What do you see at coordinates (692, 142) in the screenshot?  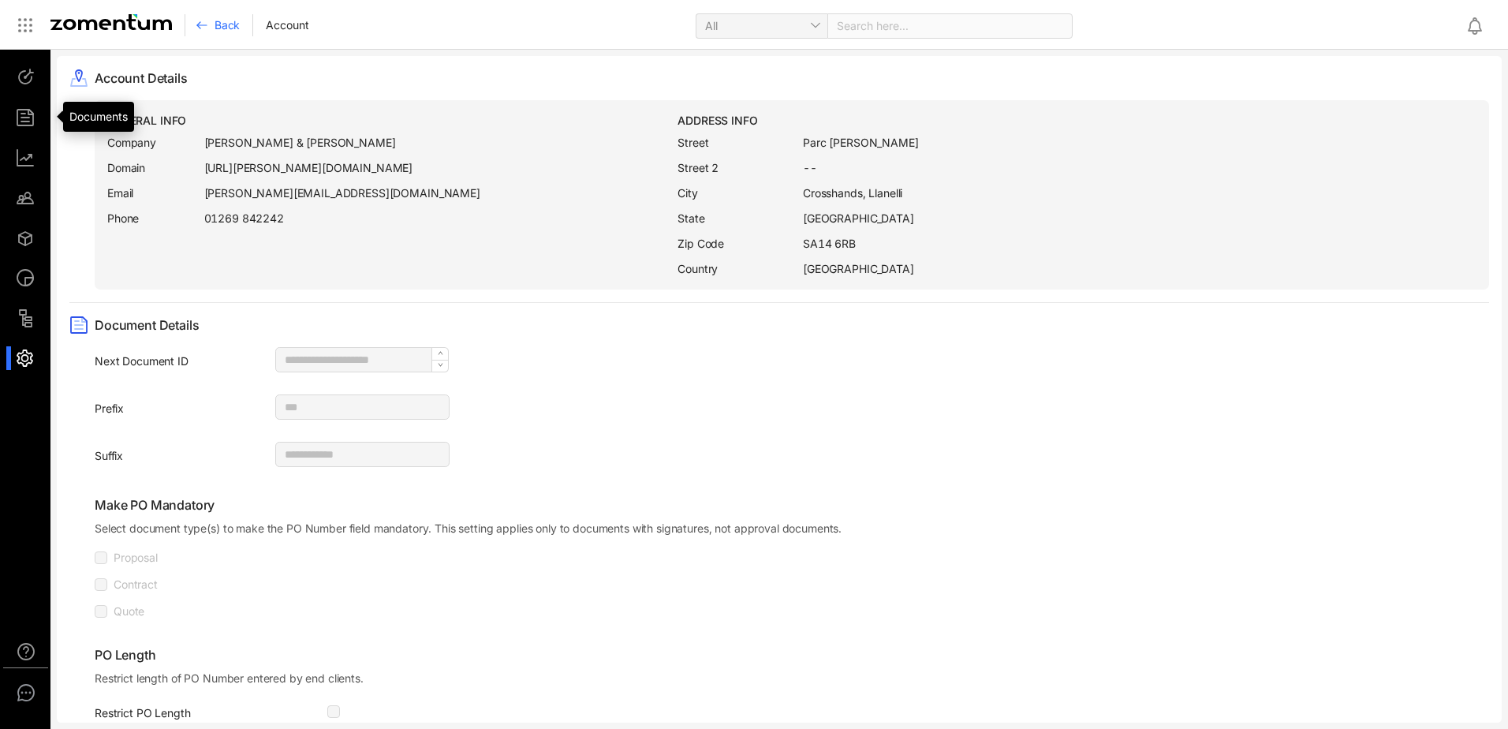 I see `span: Street` at bounding box center [692, 142].